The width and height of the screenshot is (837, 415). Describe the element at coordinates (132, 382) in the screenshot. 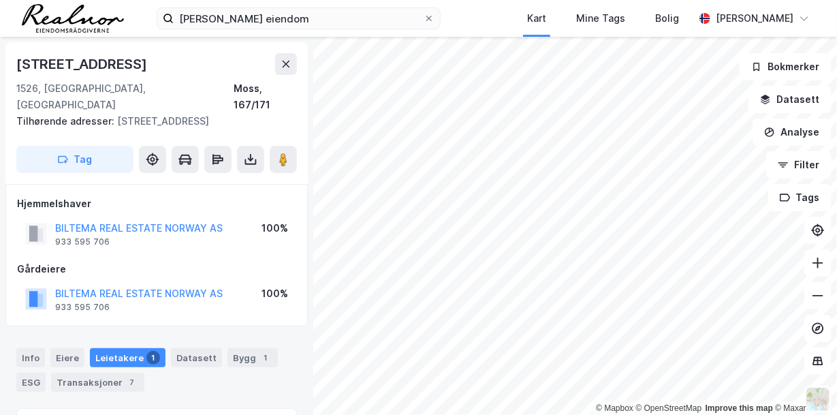

I see `div: 7` at that location.